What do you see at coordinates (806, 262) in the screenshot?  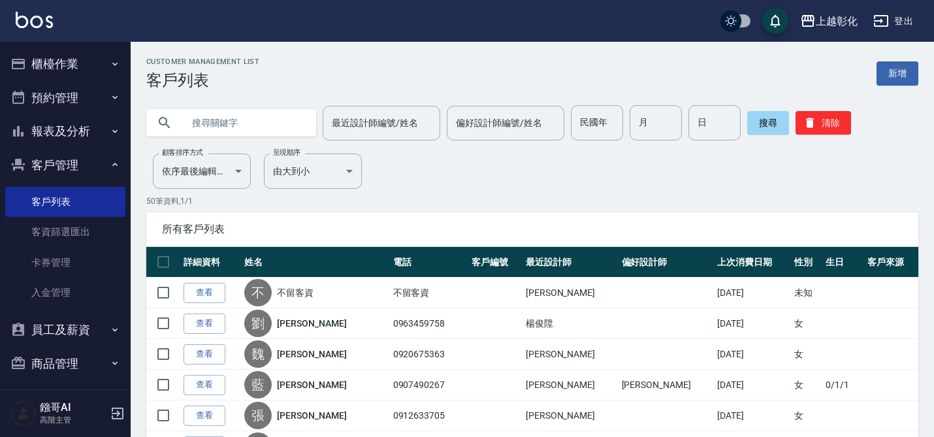 I see `th: 性別` at bounding box center [806, 262].